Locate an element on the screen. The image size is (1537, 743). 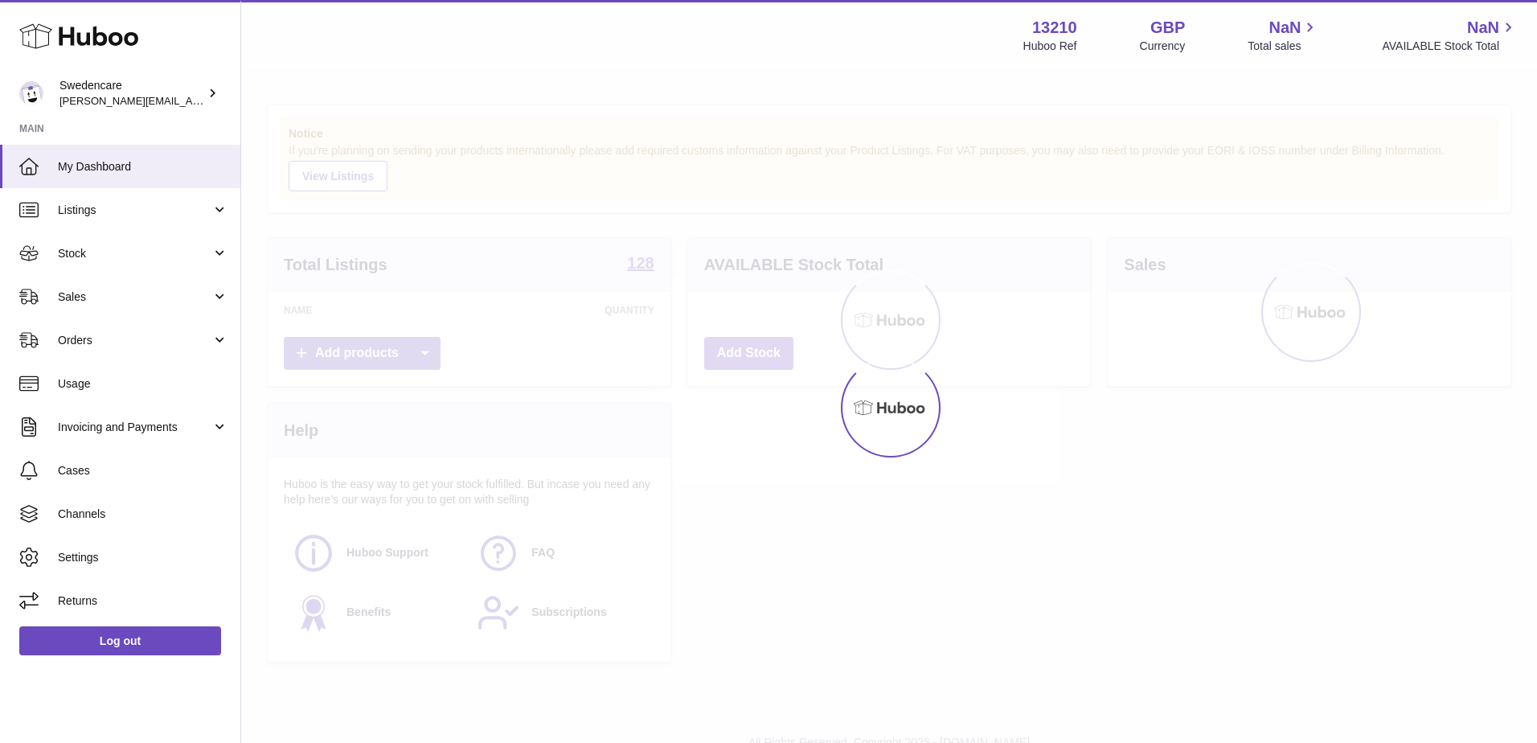
div: Huboo Ref is located at coordinates (1050, 46).